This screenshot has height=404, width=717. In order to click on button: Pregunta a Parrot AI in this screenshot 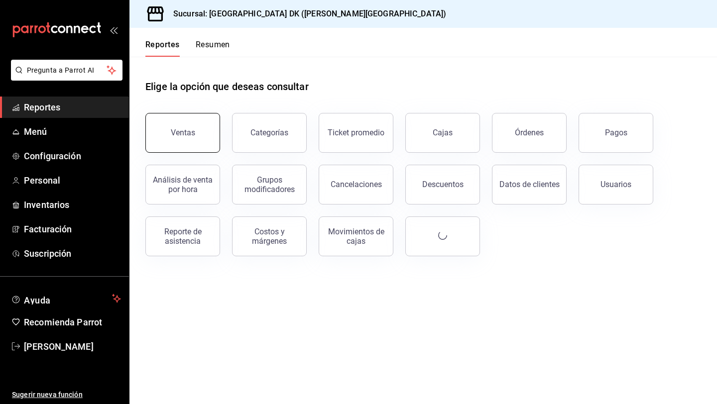, I will do `click(67, 70)`.